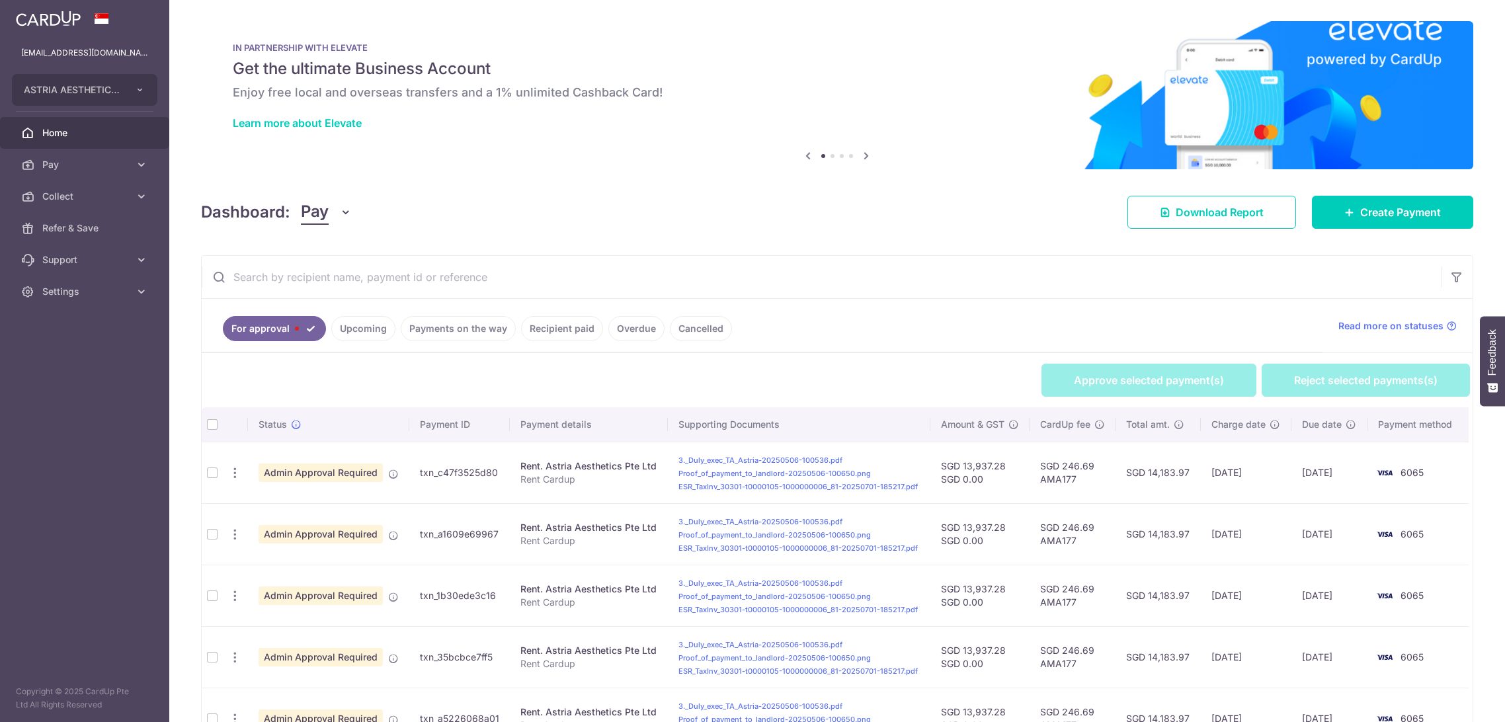 This screenshot has height=722, width=1505. Describe the element at coordinates (48, 19) in the screenshot. I see `img: CardUp` at that location.